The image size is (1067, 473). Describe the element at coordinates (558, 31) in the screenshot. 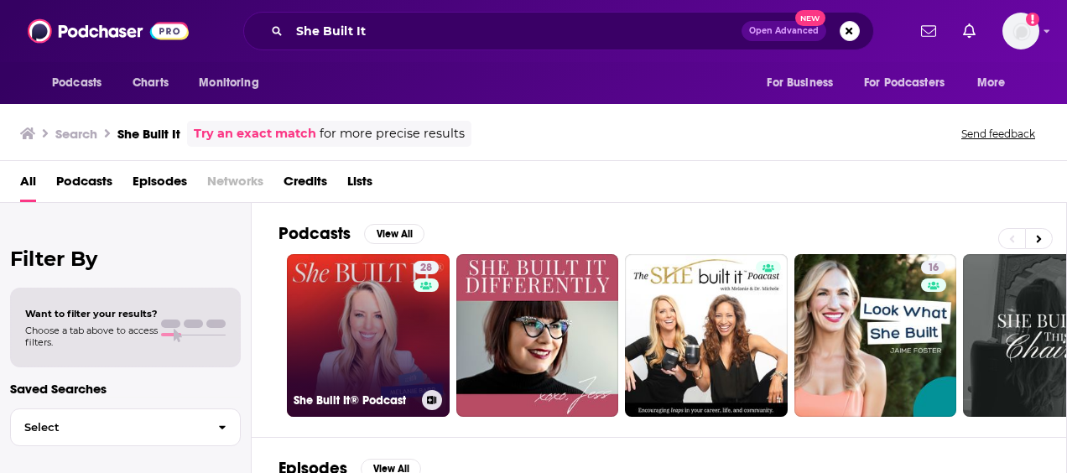

I see `div: Search podcasts, credits, & more...` at that location.